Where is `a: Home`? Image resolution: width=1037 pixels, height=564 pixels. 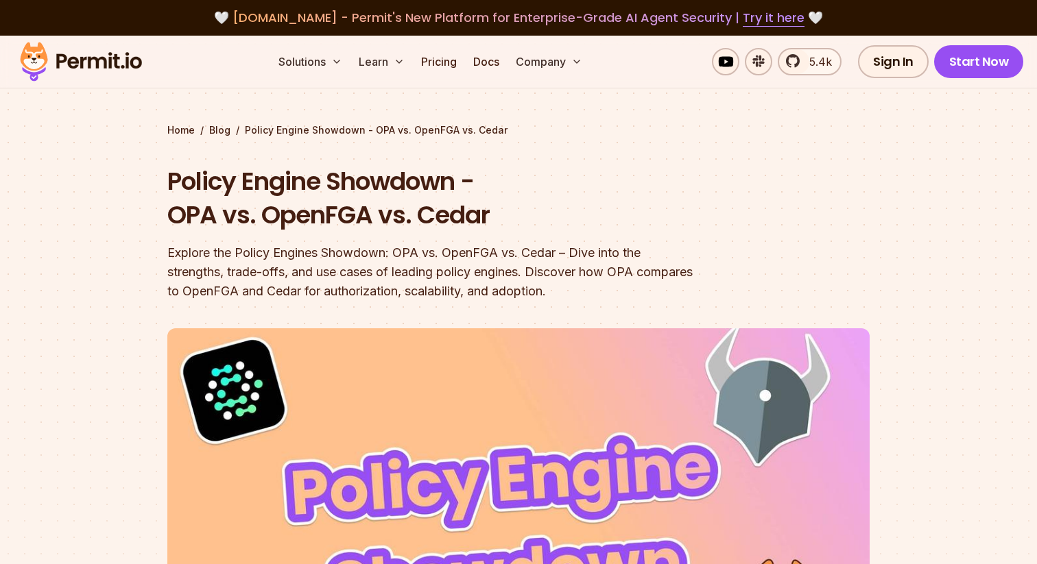 a: Home is located at coordinates (181, 130).